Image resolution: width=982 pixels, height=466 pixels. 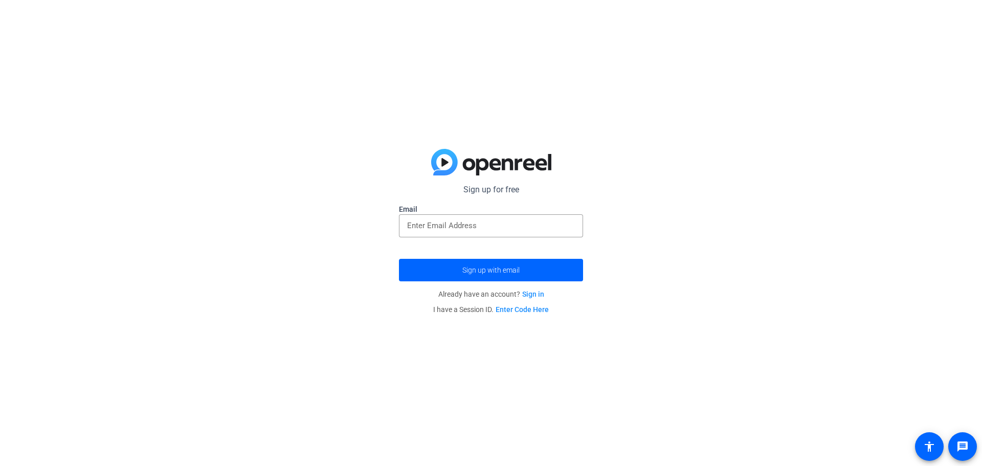 I want to click on mat-icon: accessibility, so click(x=929, y=447).